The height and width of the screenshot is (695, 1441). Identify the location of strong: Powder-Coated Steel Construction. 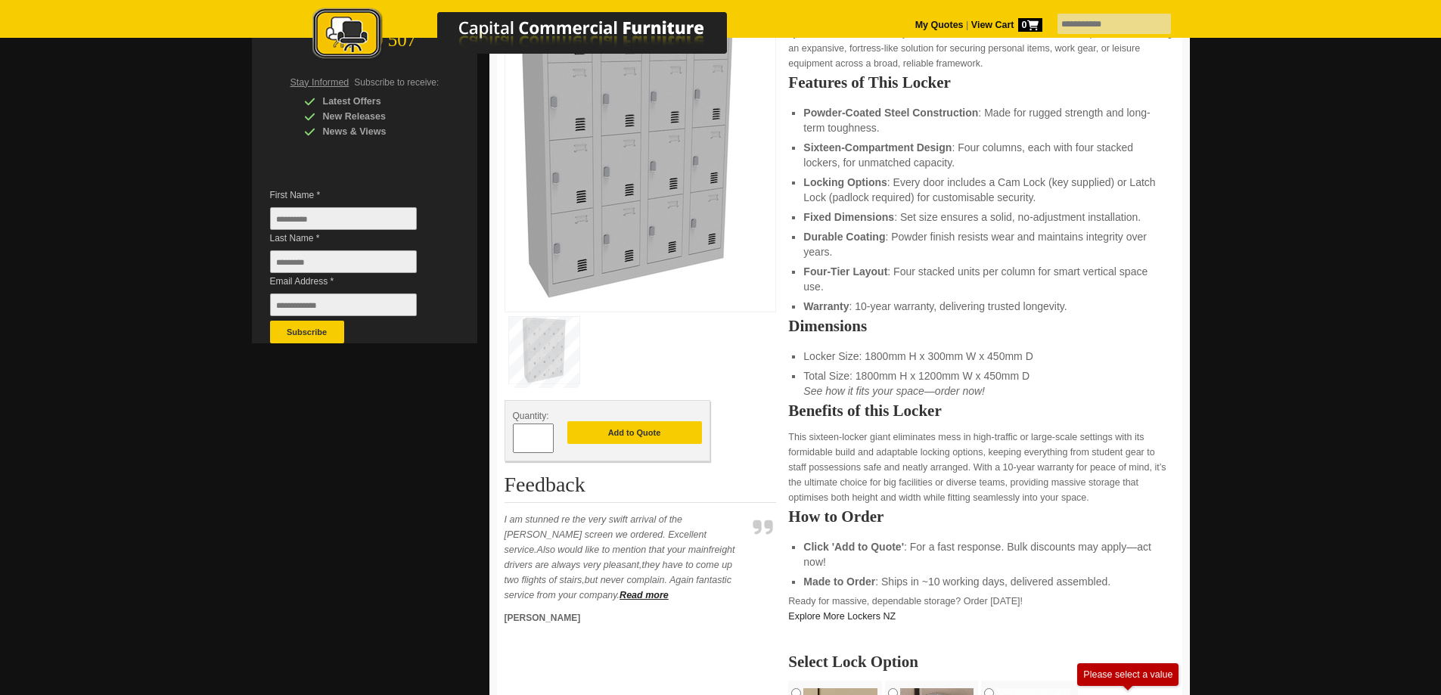
(890, 113).